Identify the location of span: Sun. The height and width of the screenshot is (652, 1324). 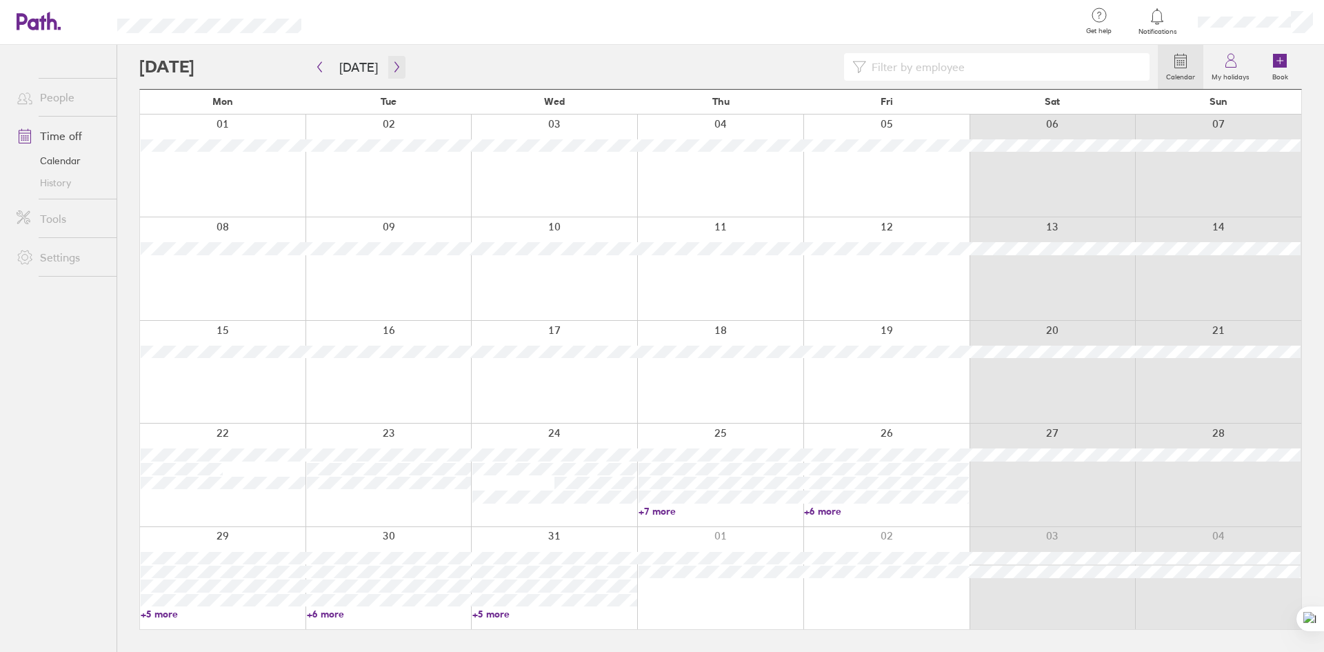
(1218, 101).